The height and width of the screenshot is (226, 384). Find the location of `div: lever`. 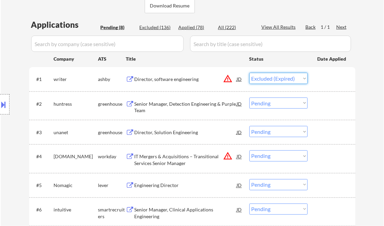

div: lever is located at coordinates (112, 186).